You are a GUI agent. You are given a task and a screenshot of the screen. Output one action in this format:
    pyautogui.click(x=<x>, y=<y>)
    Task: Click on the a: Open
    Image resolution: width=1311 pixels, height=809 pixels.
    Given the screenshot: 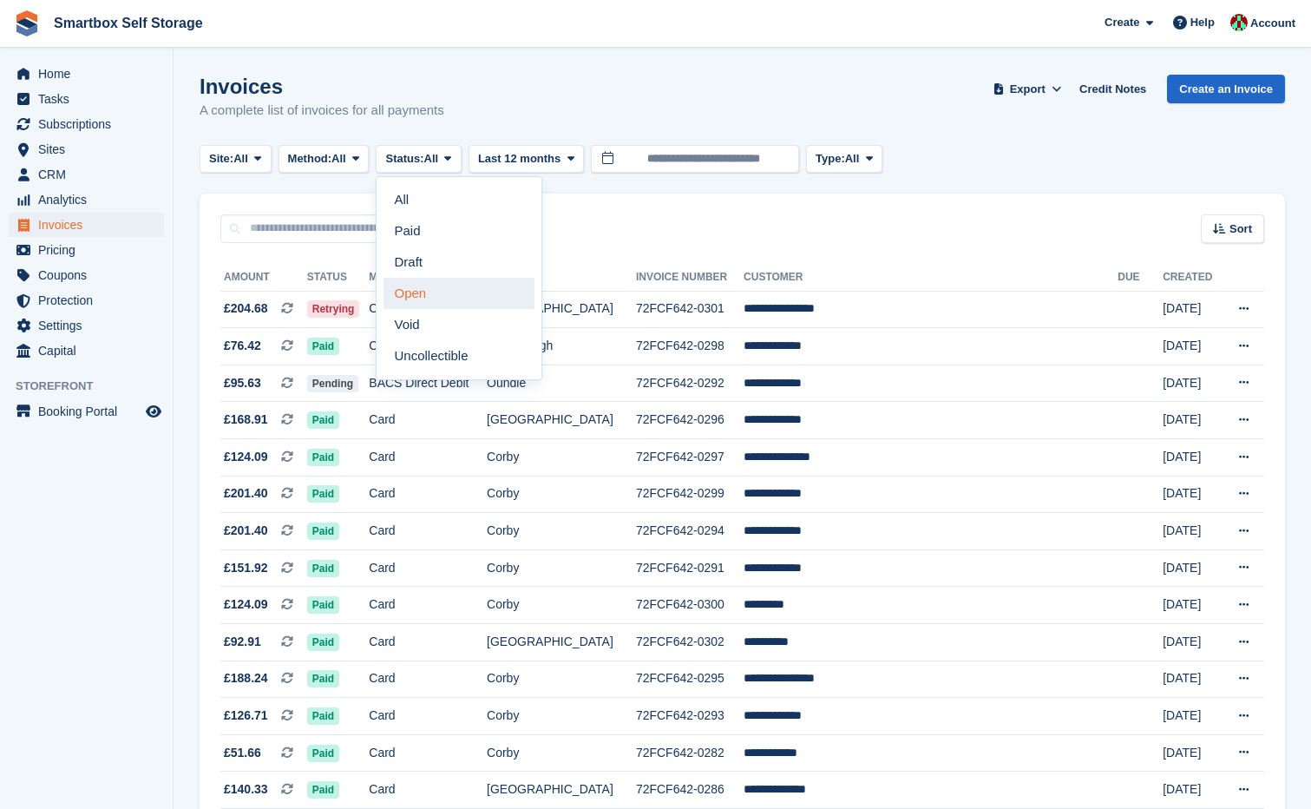 What is the action you would take?
    pyautogui.click(x=459, y=293)
    